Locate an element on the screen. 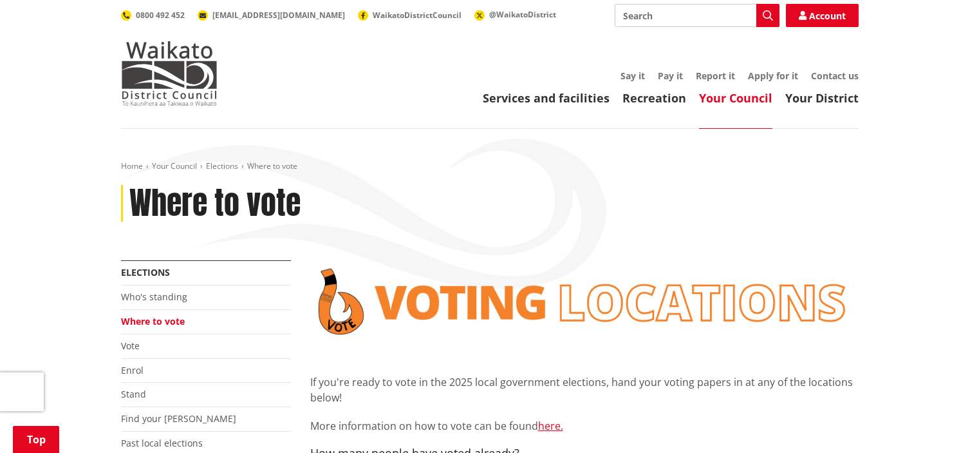  input: Search input is located at coordinates (697, 15).